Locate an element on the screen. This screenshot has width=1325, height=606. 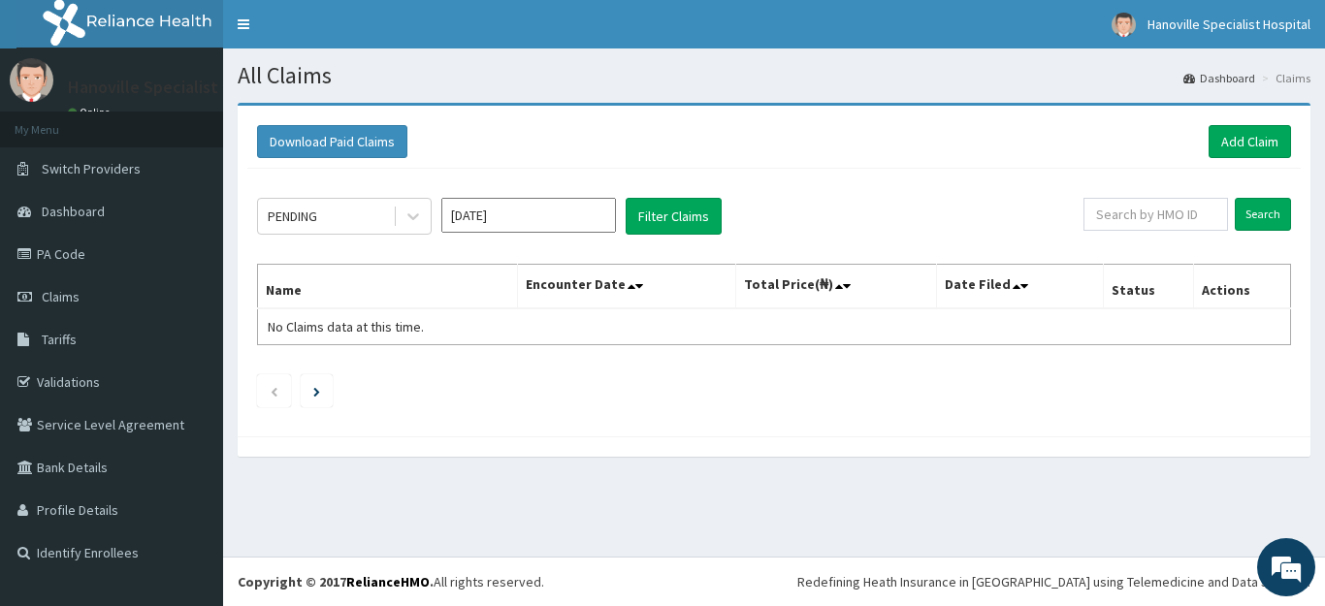
th: Total Price(₦) is located at coordinates (836, 287).